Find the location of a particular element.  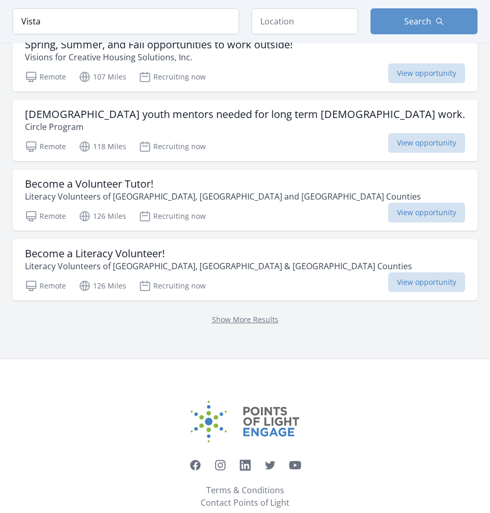

span: Search is located at coordinates (418, 21).